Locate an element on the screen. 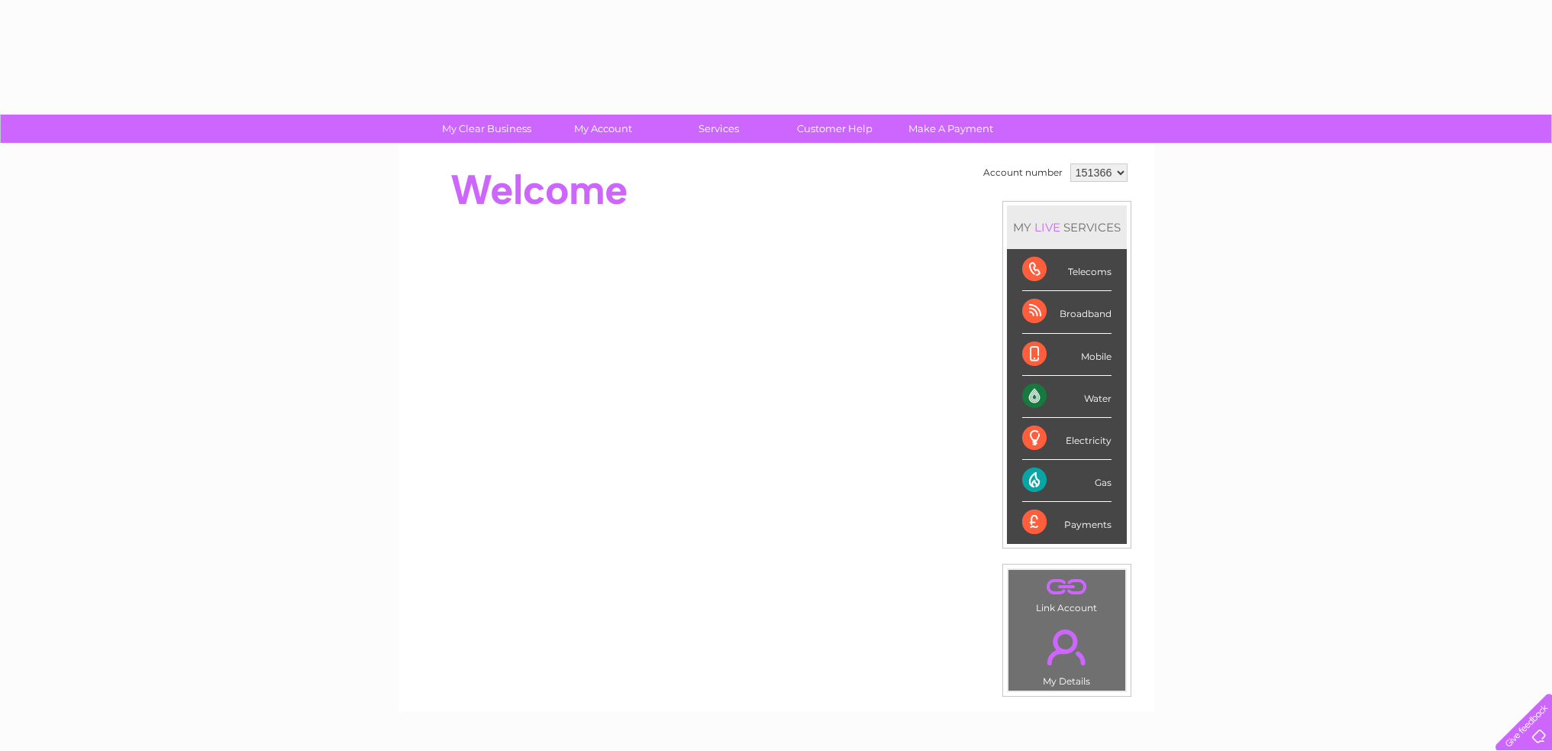 This screenshot has height=751, width=1552. td: Link Account is located at coordinates (1067, 593).